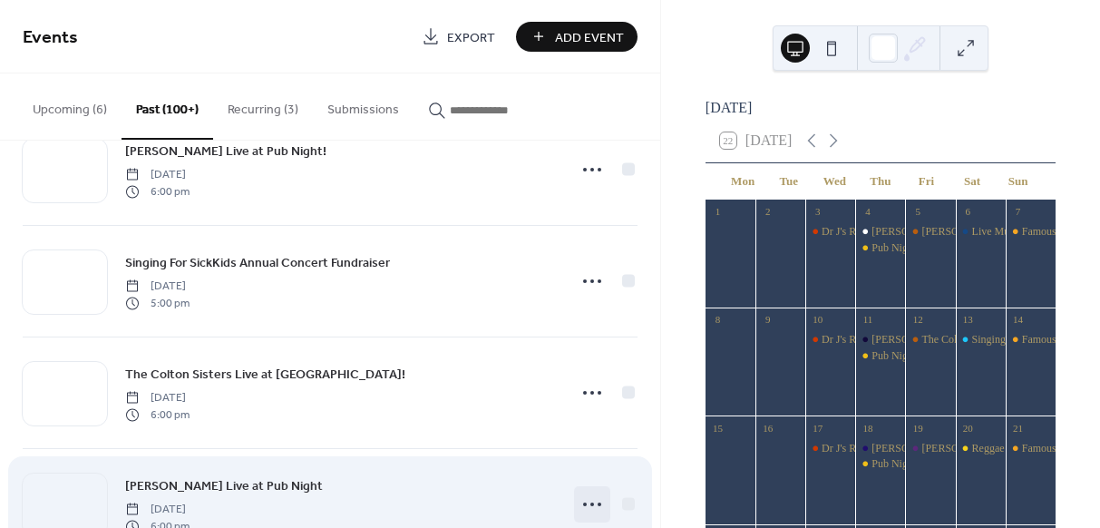 This screenshot has height=528, width=1100. I want to click on div: Live Music with Camilo Restrepo, so click(980, 231).